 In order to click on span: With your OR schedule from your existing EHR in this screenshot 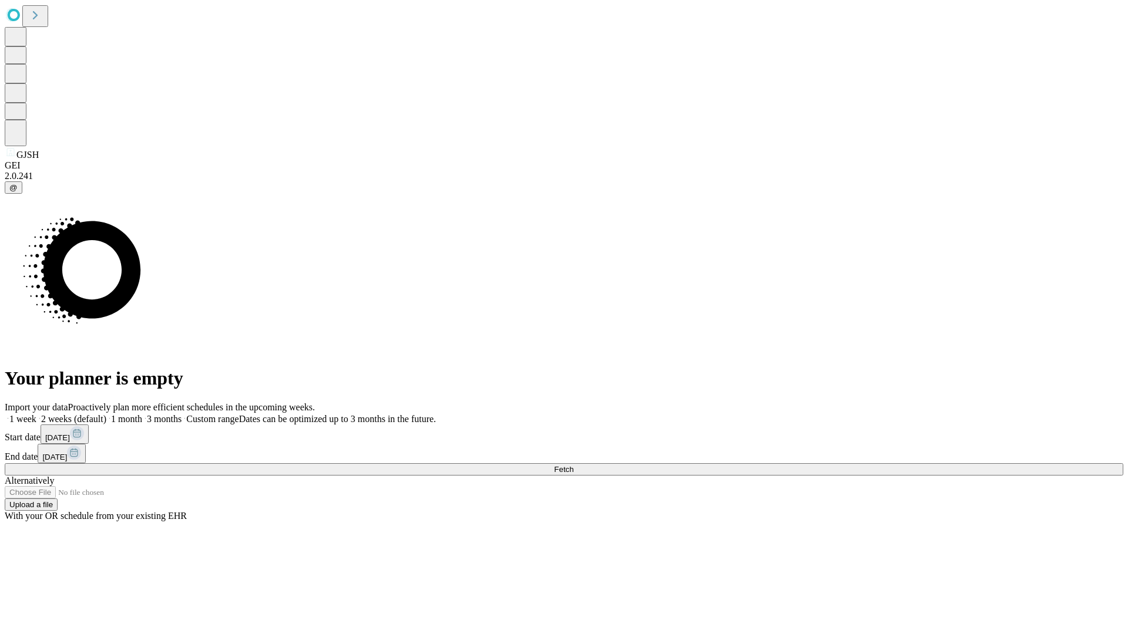, I will do `click(96, 516)`.